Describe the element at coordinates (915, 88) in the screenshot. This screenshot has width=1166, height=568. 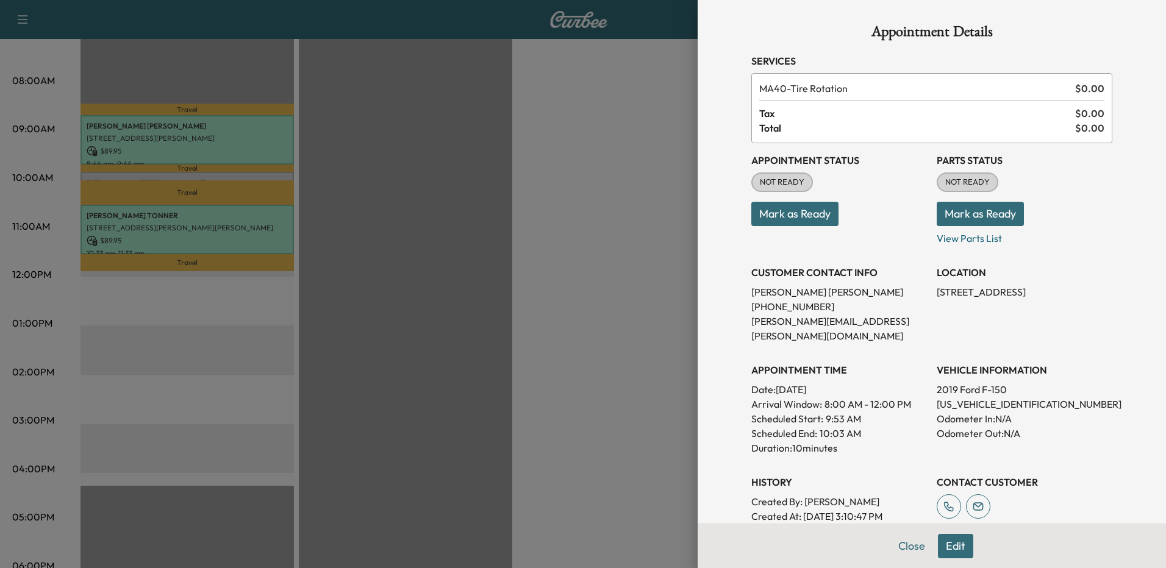
I see `span: Tire Rotation` at that location.